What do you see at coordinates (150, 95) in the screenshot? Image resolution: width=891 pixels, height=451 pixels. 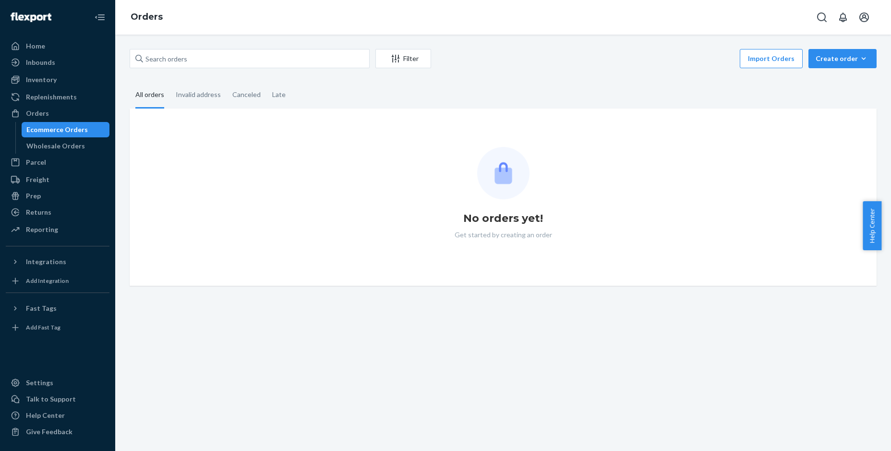 I see `div: All orders` at bounding box center [150, 95].